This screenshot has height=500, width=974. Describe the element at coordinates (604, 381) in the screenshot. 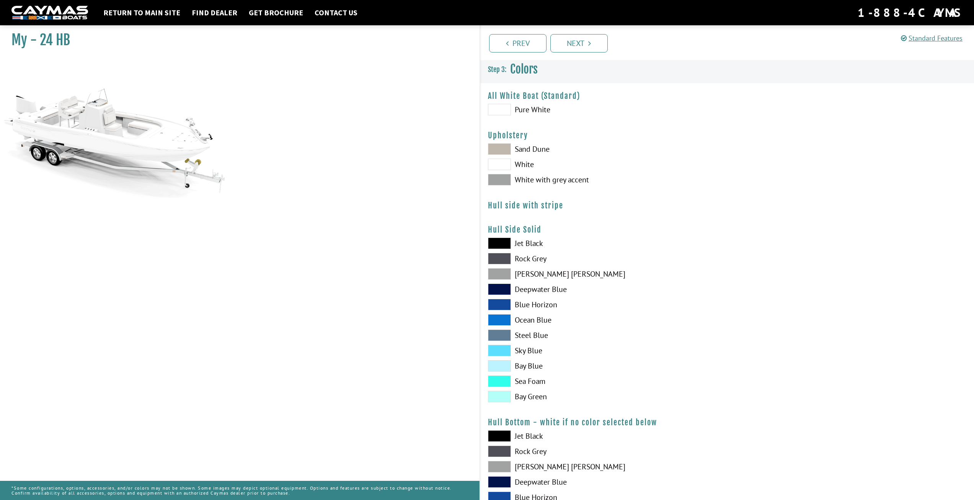

I see `label: Sea Foam` at that location.